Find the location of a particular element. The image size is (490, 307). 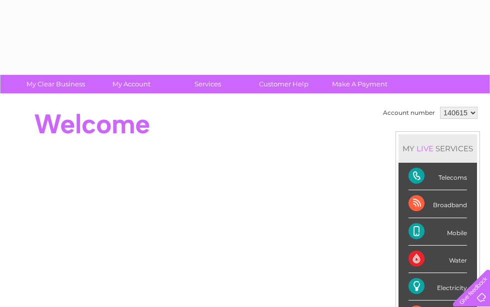

td: Account number is located at coordinates (409, 113).